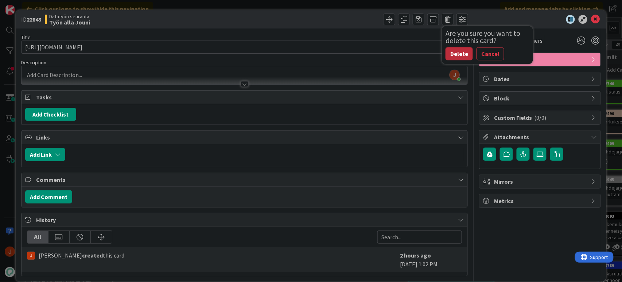  I want to click on input: Search..., so click(420, 237).